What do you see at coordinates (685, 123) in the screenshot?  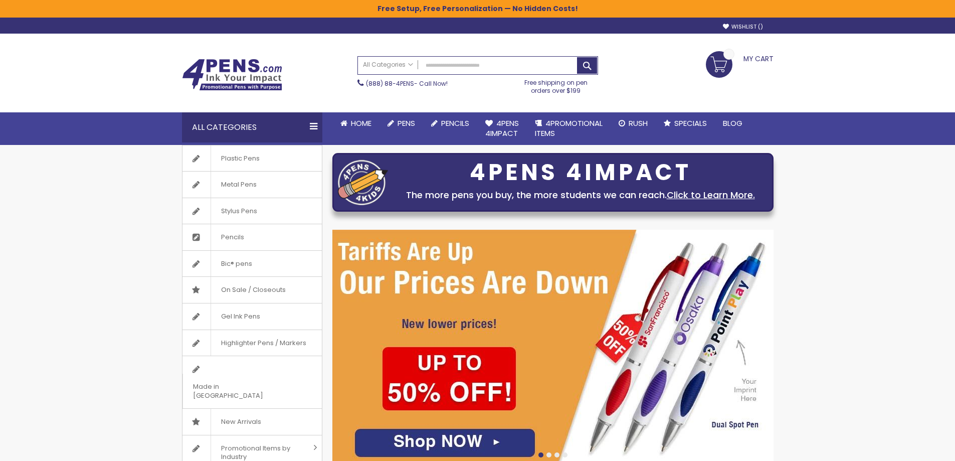 I see `a: Specials` at bounding box center [685, 123].